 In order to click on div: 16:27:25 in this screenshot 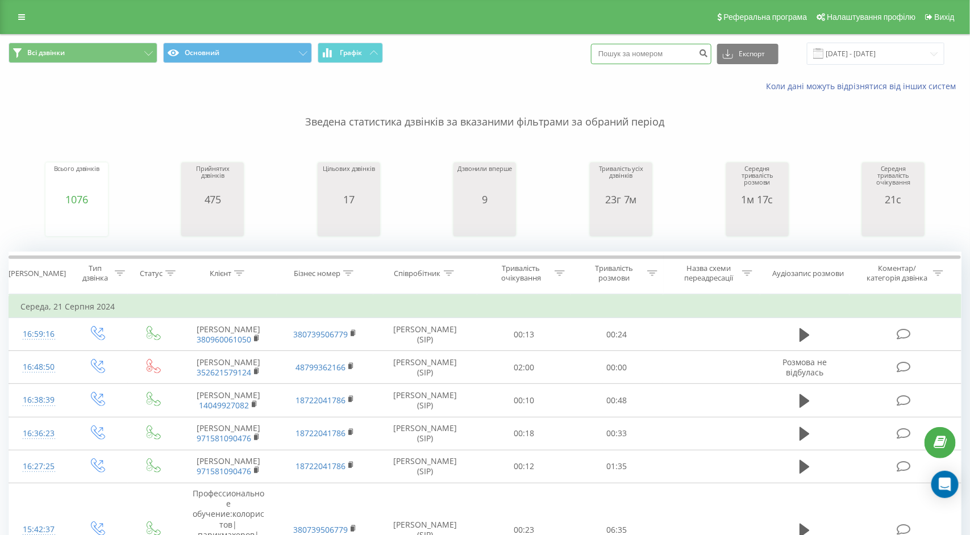, I will do `click(39, 467)`.